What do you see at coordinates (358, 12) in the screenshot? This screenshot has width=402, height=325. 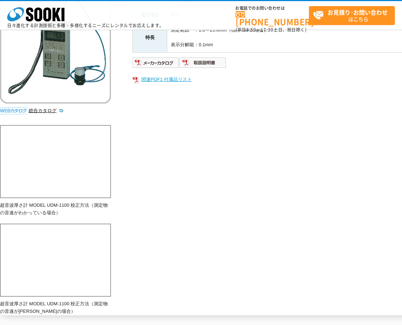 I see `strong: お見積り･お問い合わせ` at bounding box center [358, 12].